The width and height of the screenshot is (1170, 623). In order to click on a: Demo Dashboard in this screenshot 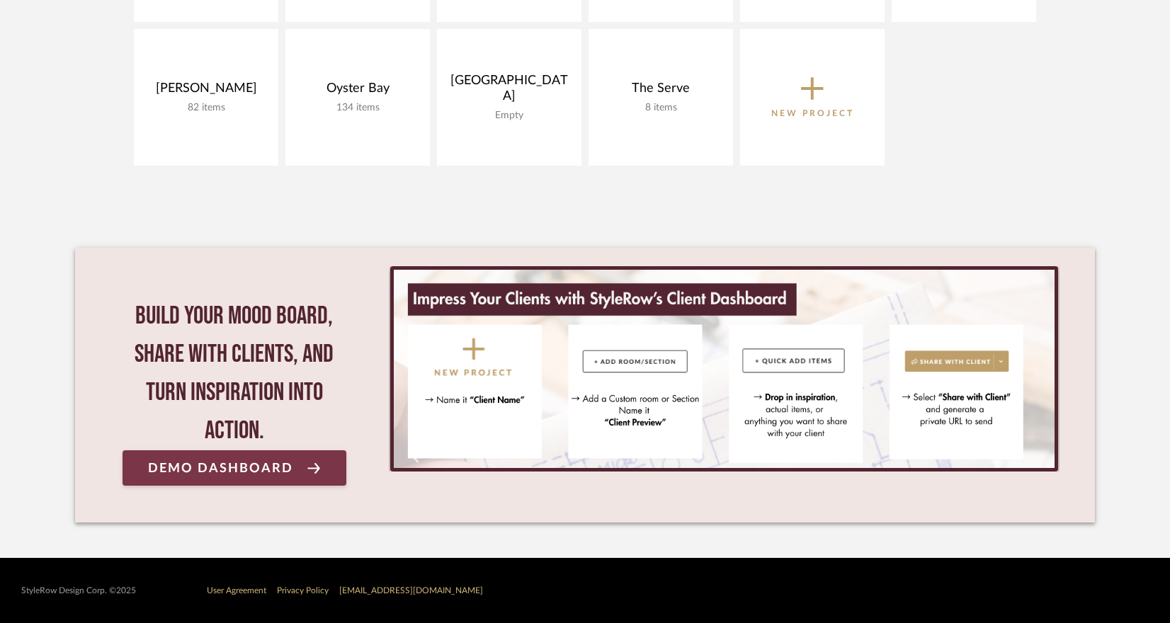, I will do `click(234, 468)`.